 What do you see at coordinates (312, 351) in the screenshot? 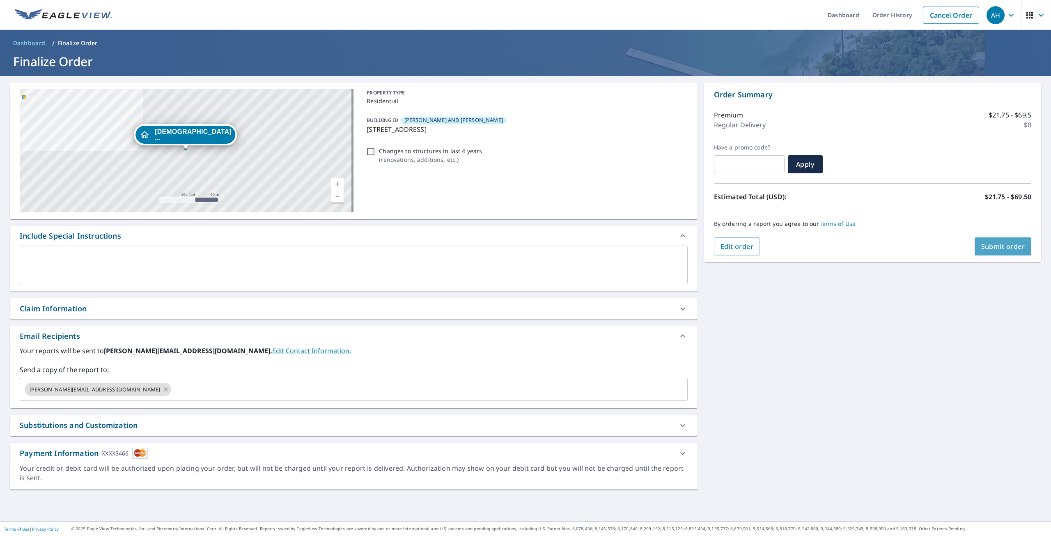
I see `a: EditContactInfo` at bounding box center [312, 351].